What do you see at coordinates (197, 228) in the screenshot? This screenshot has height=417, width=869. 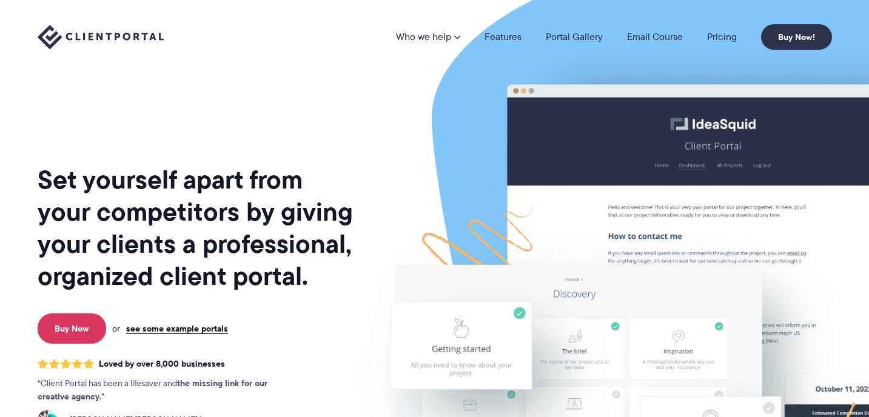 I see `h1: Set yourself apart from your competitors by giving your clients a professional, organized client ...` at bounding box center [197, 228].